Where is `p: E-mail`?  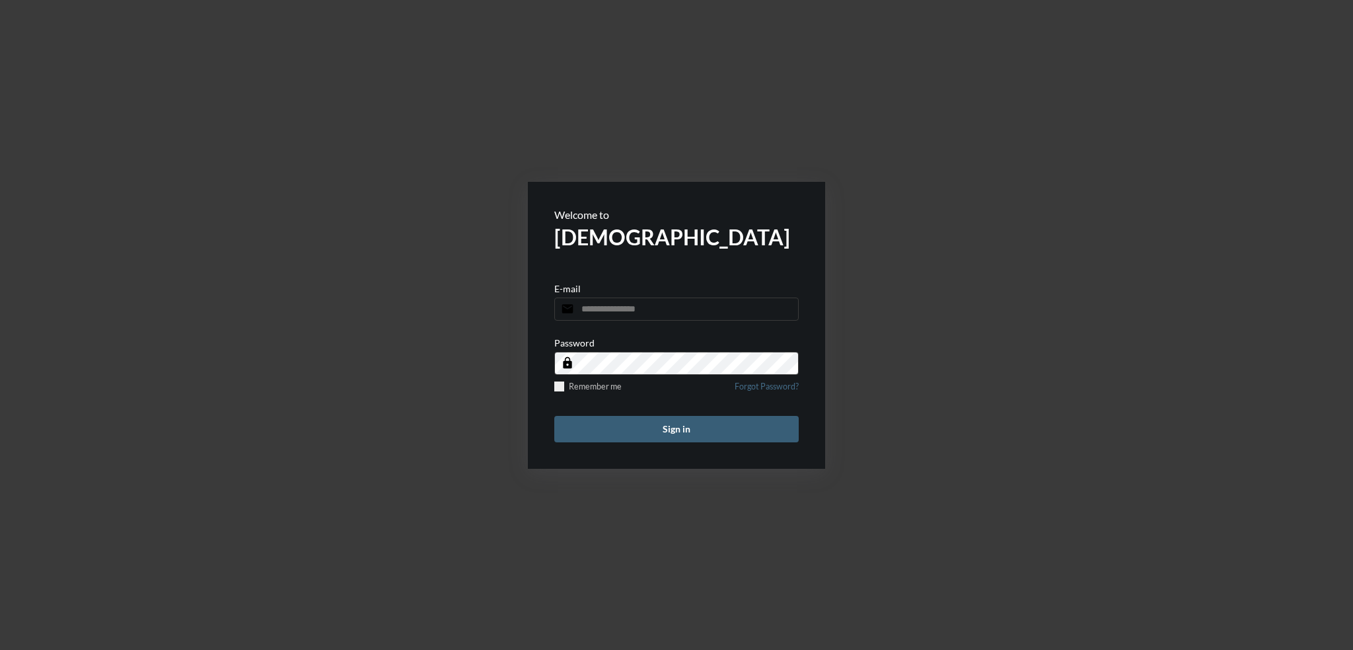
p: E-mail is located at coordinates (568, 288).